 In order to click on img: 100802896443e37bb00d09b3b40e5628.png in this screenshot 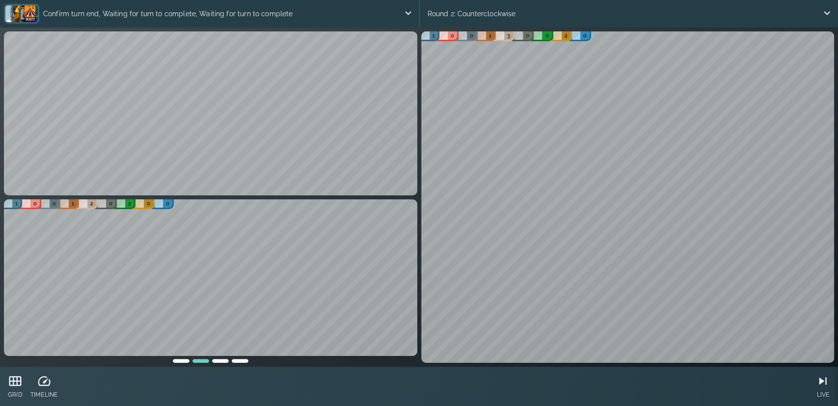, I will do `click(22, 14)`.